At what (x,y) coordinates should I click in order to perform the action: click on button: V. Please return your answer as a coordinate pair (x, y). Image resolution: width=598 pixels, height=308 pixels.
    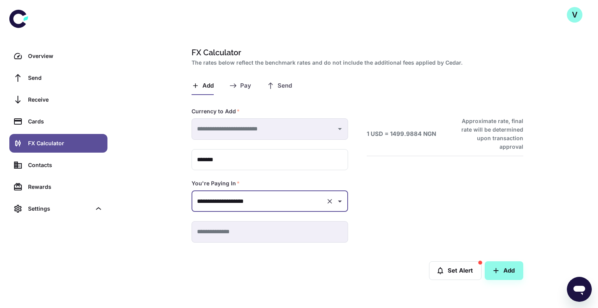
    Looking at the image, I should click on (574, 15).